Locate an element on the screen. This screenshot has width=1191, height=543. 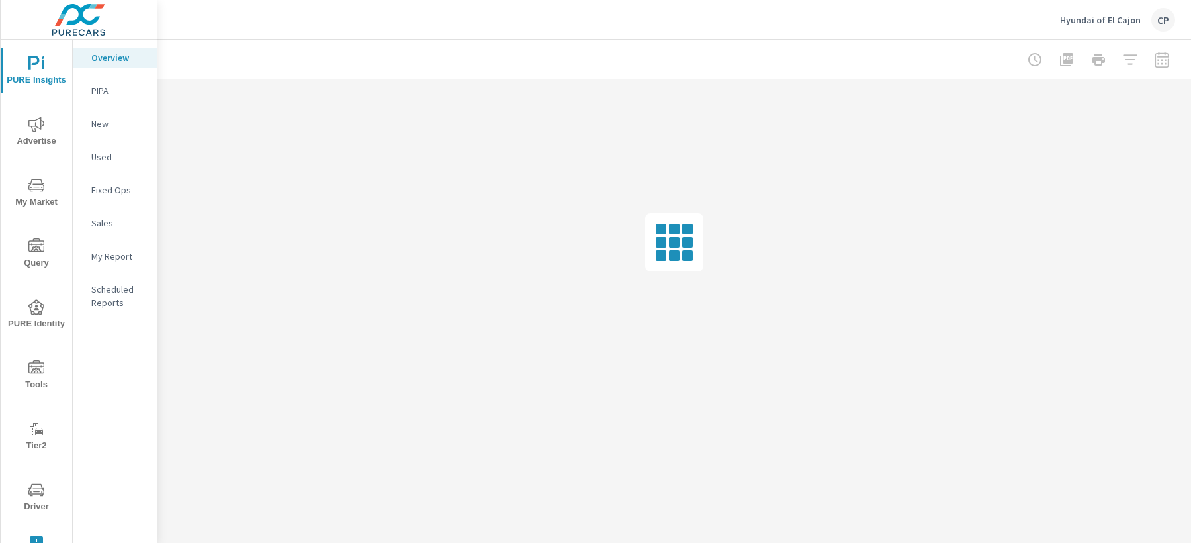
div: CP is located at coordinates (1164, 20).